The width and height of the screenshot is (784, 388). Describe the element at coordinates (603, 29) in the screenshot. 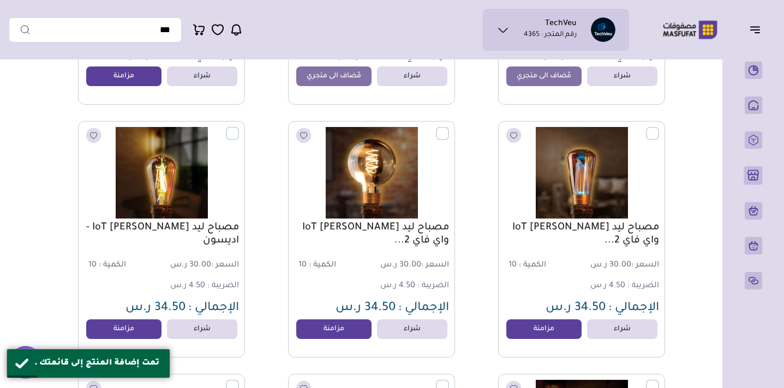

I see `img: Saleh` at that location.